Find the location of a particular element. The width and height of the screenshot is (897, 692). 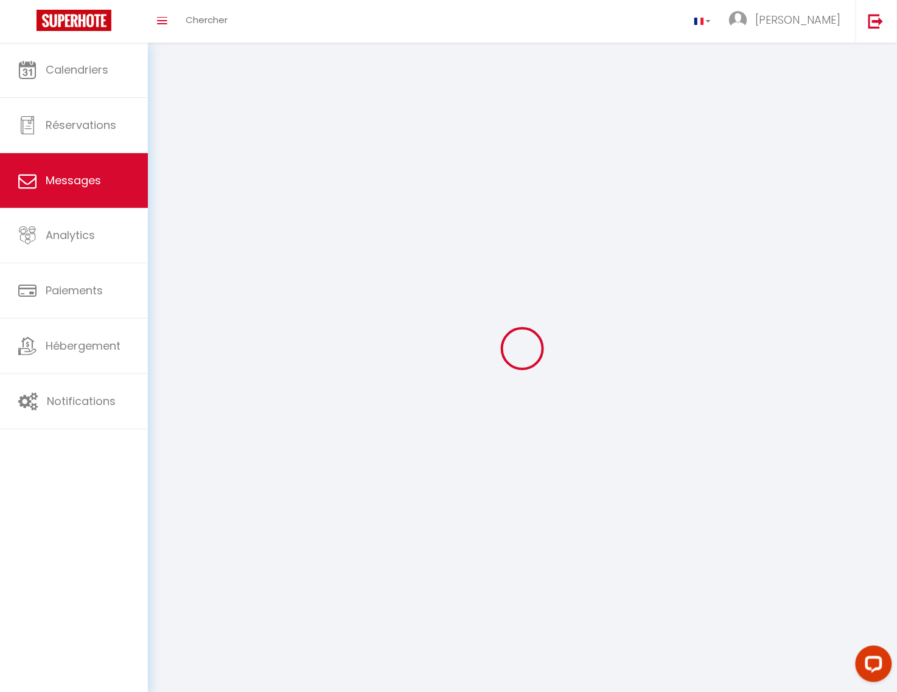

span: Calendriers is located at coordinates (77, 69).